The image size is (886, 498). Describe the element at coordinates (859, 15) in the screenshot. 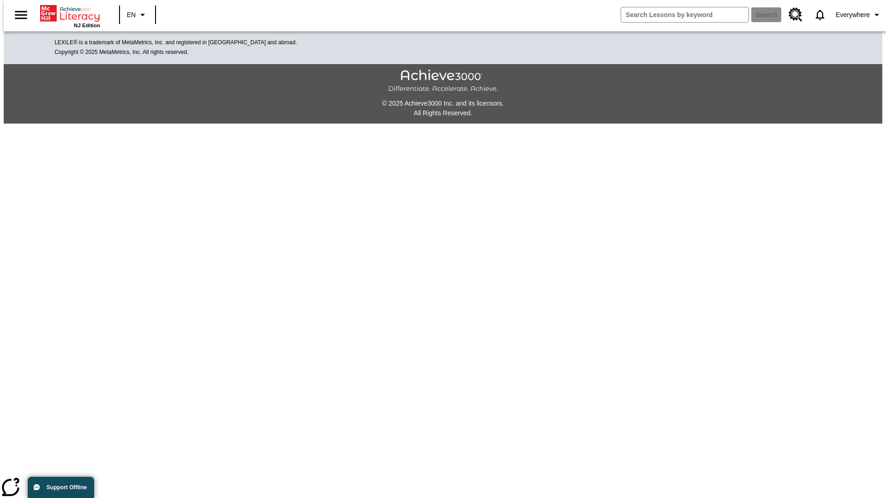

I see `button: Profile/Settings` at that location.